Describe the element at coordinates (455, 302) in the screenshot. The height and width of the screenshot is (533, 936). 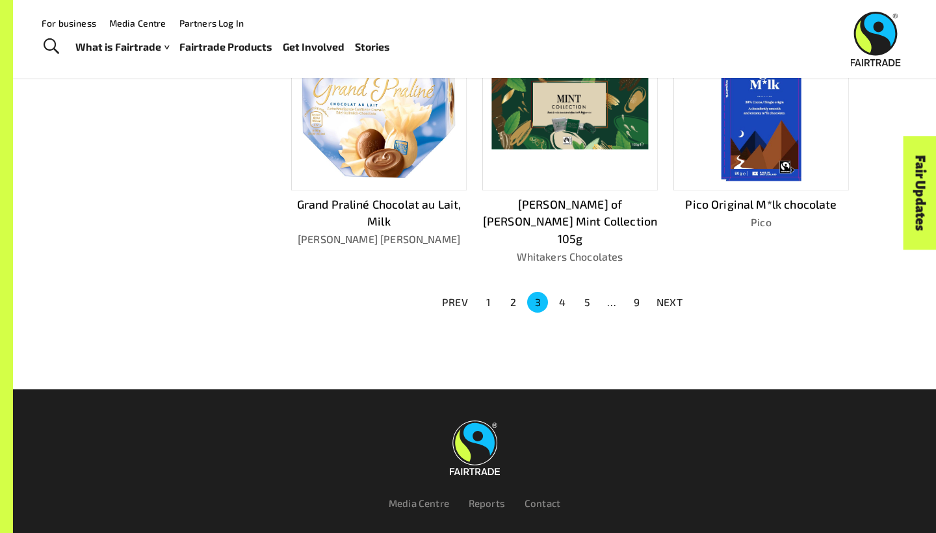
I see `button: PREV` at that location.